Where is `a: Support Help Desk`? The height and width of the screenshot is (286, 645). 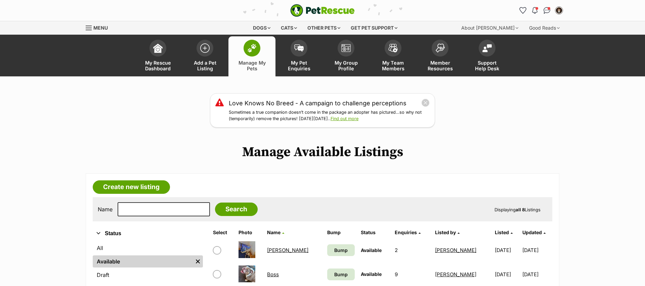 a: Support Help Desk is located at coordinates (487, 56).